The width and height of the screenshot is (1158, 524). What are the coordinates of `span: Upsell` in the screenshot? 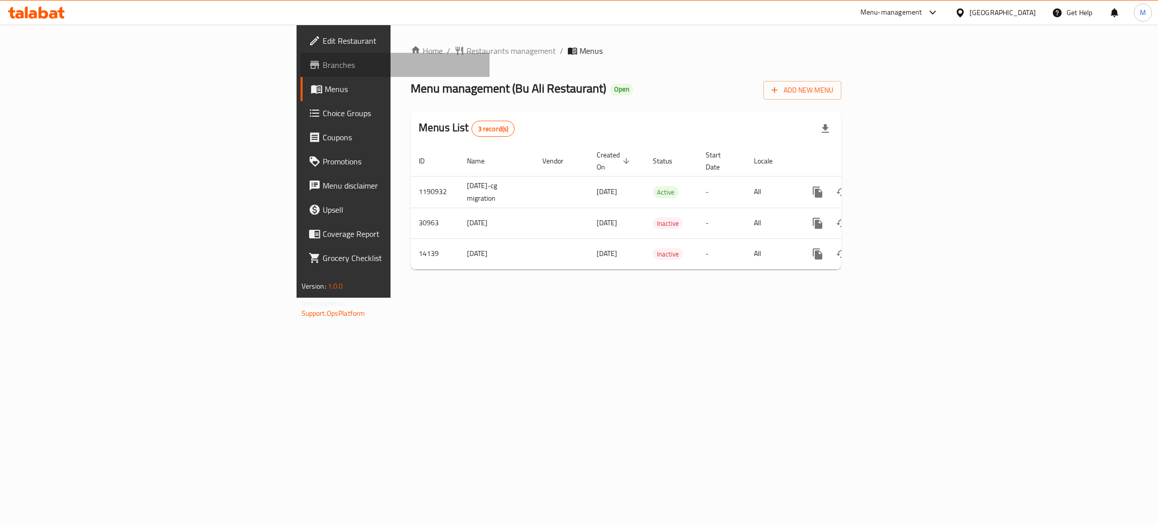 It's located at (402, 210).